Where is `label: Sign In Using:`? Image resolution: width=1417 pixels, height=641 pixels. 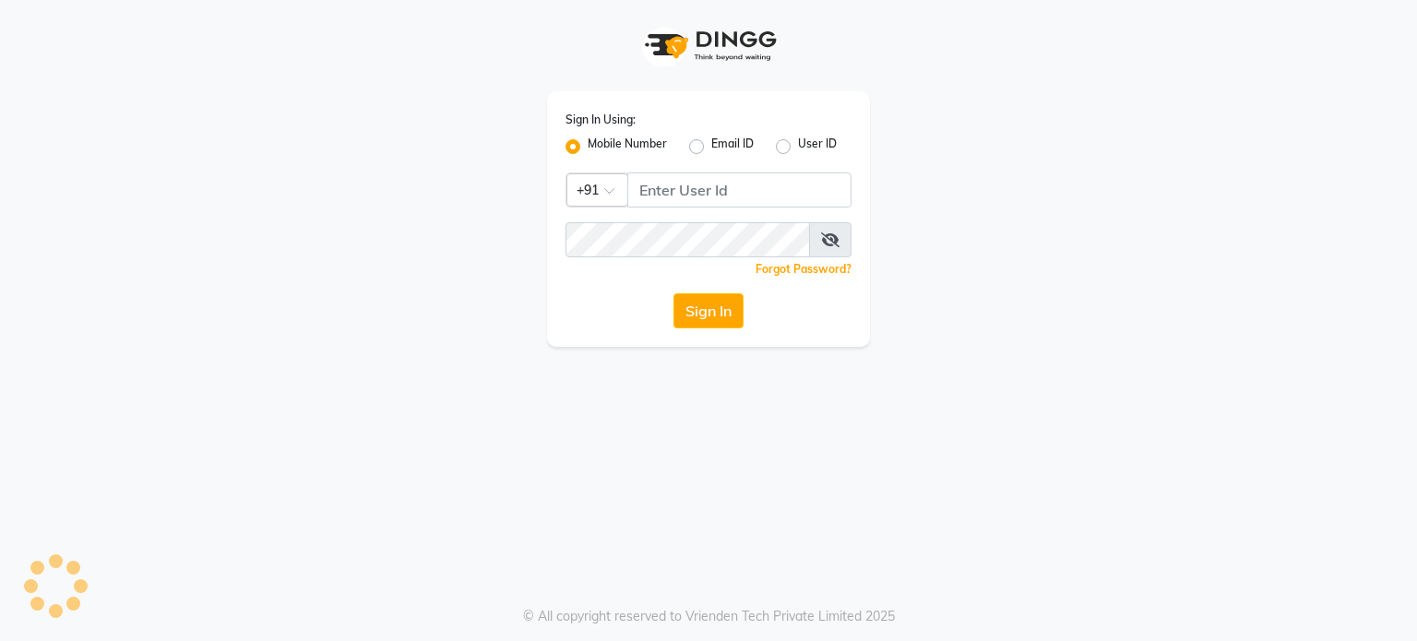
label: Sign In Using: is located at coordinates (600, 120).